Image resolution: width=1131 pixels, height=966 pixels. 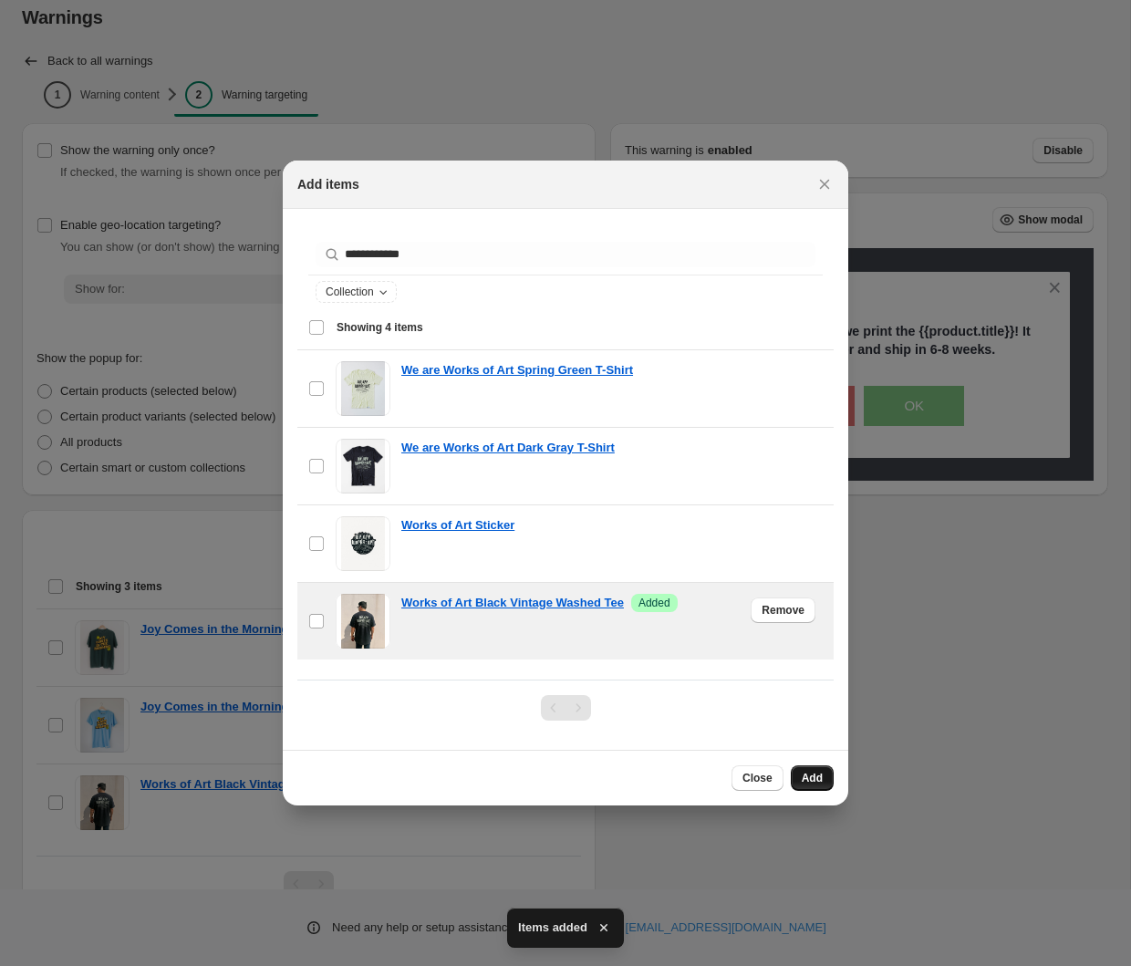 I want to click on a: Works of Art Sticker, so click(x=458, y=526).